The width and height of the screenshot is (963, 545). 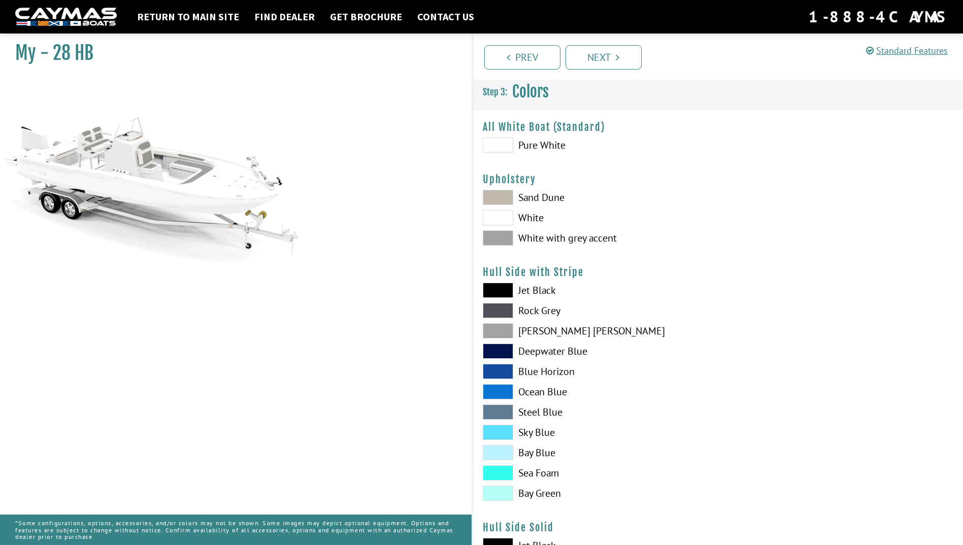 I want to click on a: Contact Us, so click(x=446, y=17).